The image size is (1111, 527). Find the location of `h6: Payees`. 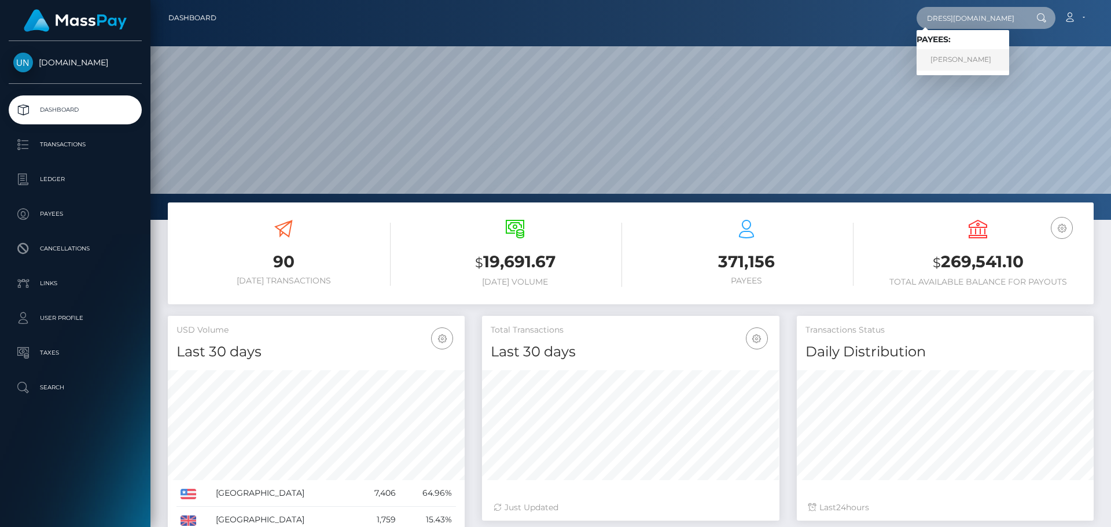

h6: Payees is located at coordinates (746, 281).